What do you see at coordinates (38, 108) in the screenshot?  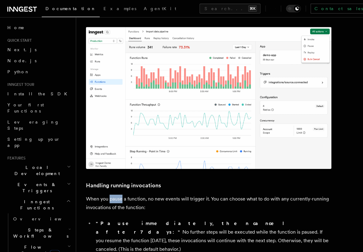 I see `a: Your first Functions` at bounding box center [38, 108].